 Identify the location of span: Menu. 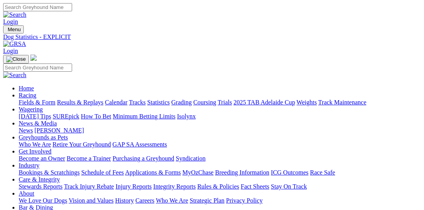
(14, 29).